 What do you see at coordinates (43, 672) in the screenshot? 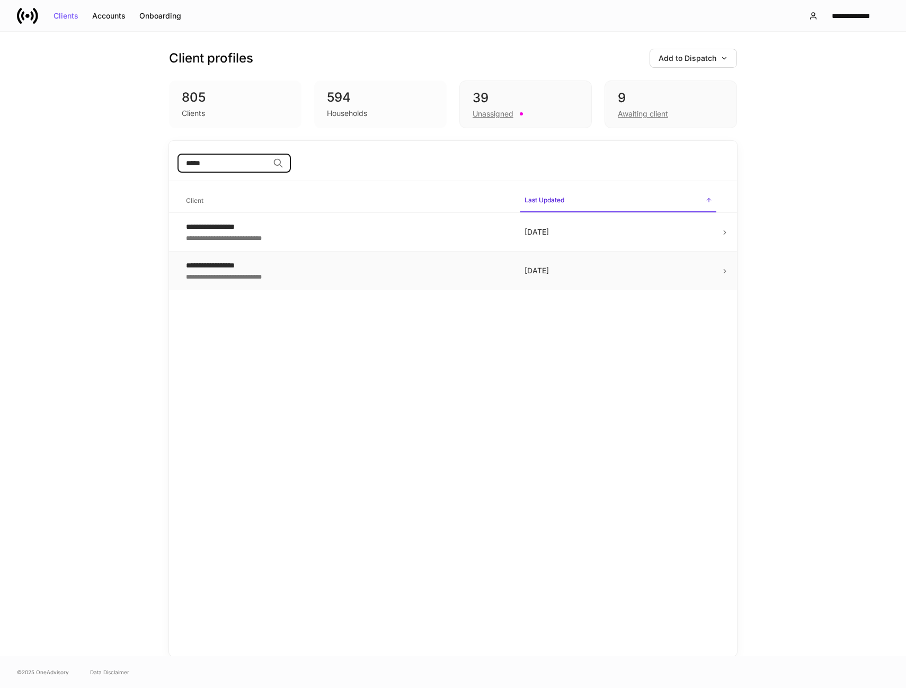
I see `span: © 2025 OneAdvisory` at bounding box center [43, 672].